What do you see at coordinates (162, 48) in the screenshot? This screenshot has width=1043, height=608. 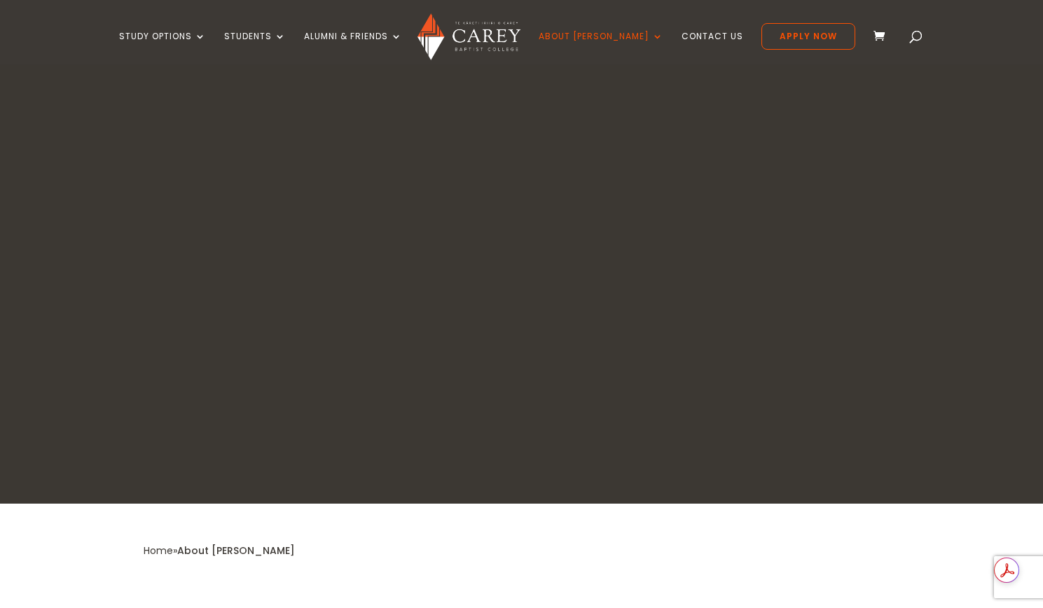 I see `a: Study Options` at bounding box center [162, 48].